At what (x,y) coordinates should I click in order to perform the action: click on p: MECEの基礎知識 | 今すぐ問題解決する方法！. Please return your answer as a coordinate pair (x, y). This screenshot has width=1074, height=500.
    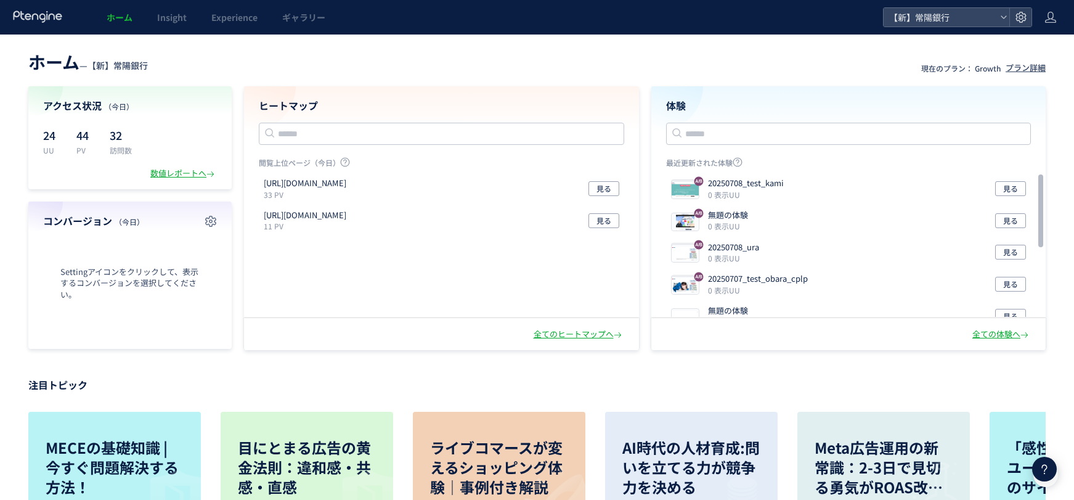
    Looking at the image, I should click on (115, 467).